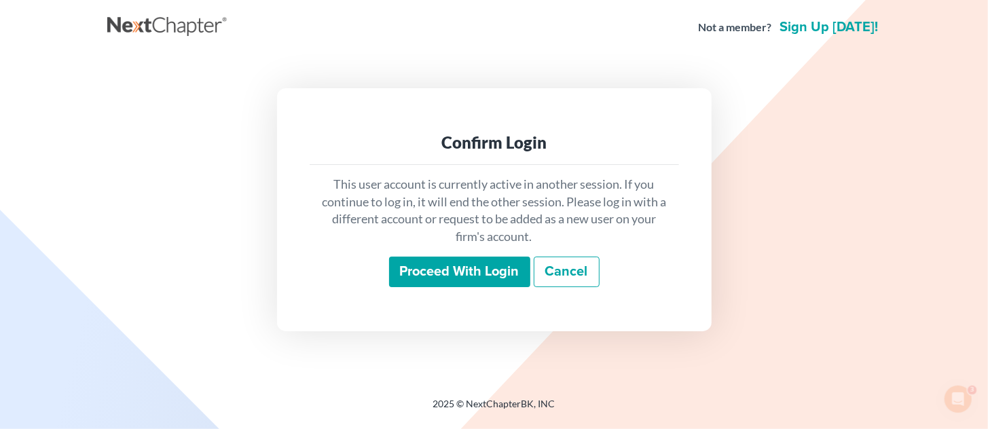 Image resolution: width=988 pixels, height=429 pixels. Describe the element at coordinates (975, 388) in the screenshot. I see `span: 3` at that location.